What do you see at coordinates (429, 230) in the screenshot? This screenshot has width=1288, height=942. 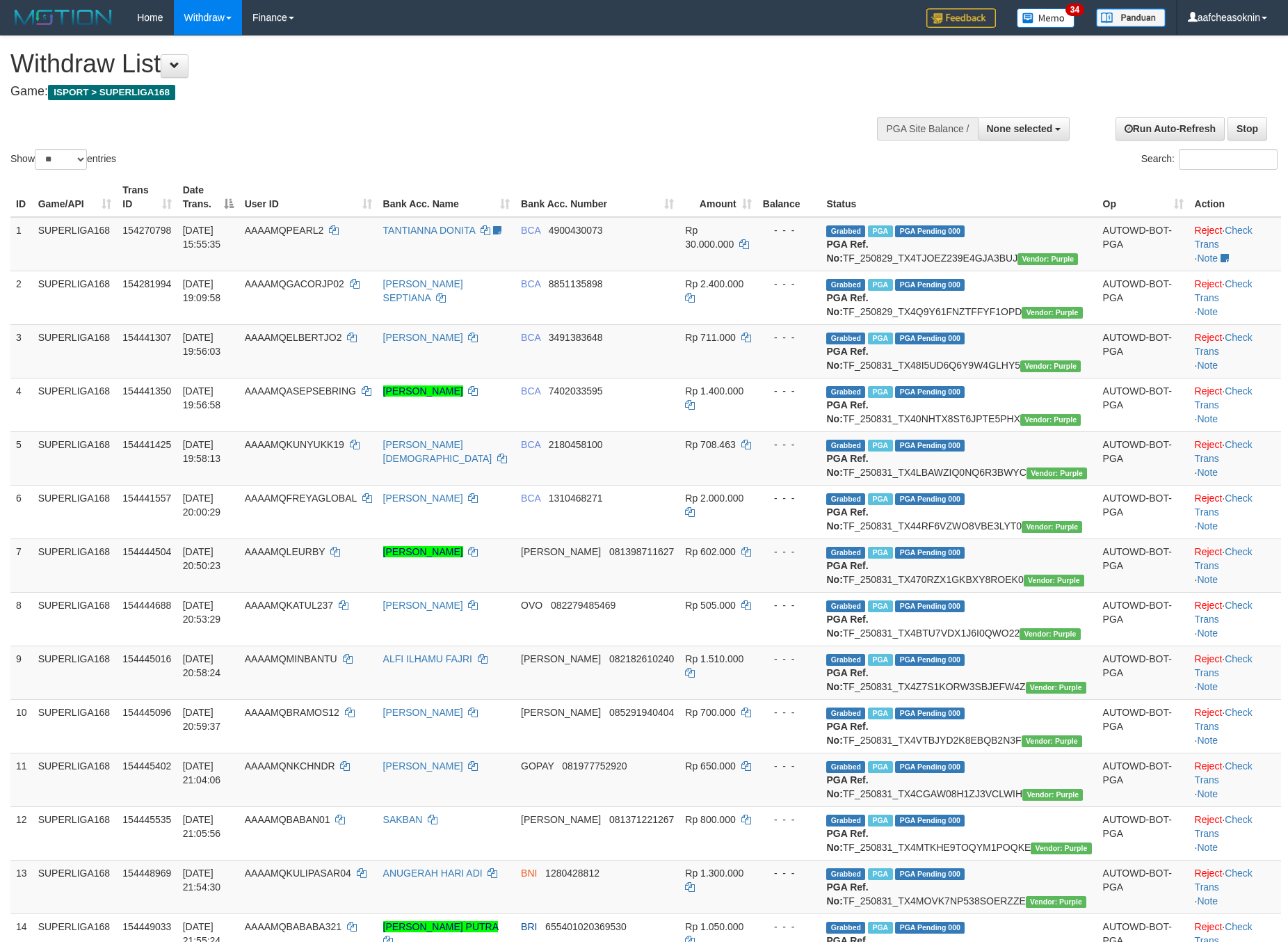 I see `a: TANTIANNA DONITA` at bounding box center [429, 230].